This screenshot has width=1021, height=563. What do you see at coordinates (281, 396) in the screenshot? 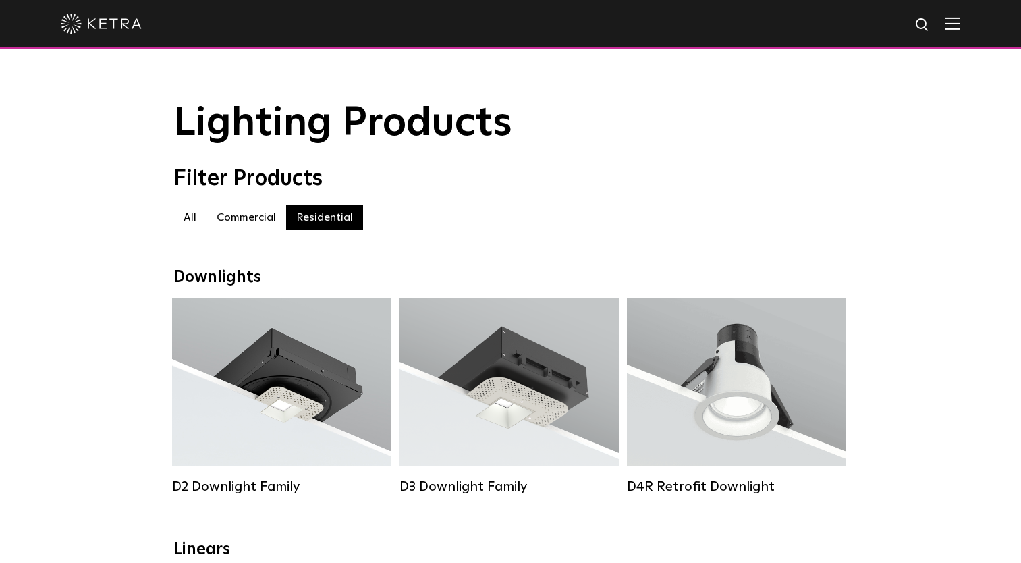
I see `a: D2 Downlight Family Lumen Output:1200Colors:White / Black / Gloss Black / Silver / Bronze / Silve...` at bounding box center [281, 396].